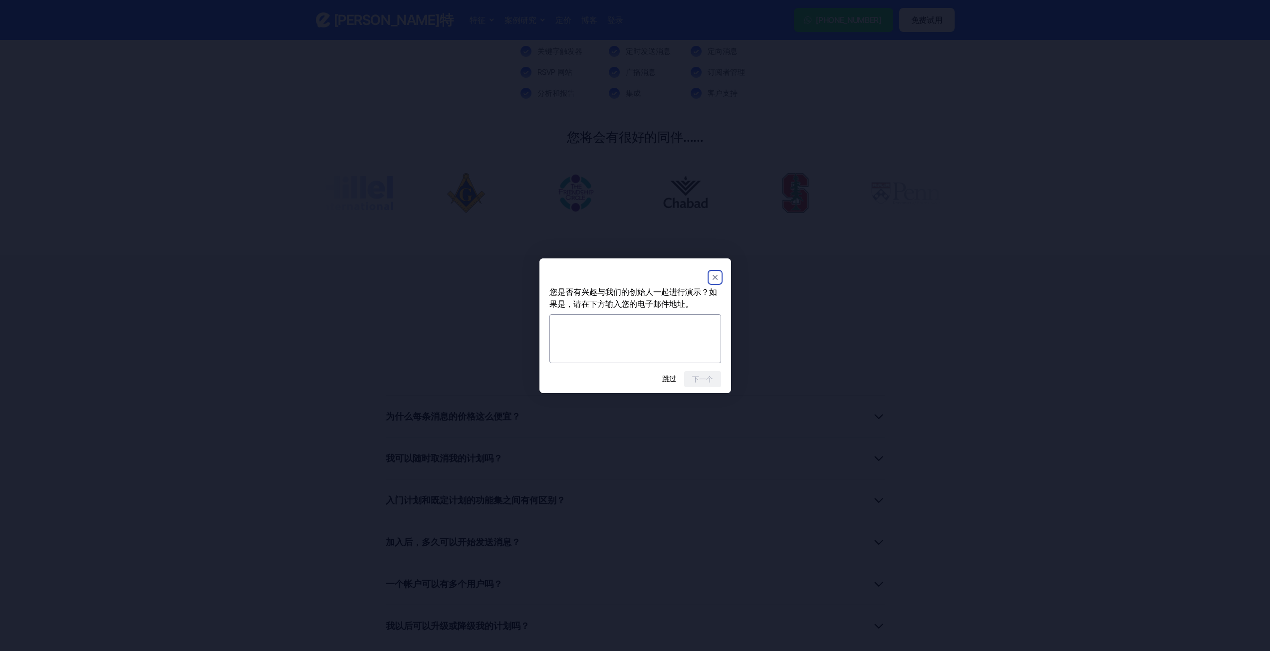 This screenshot has width=1270, height=651. What do you see at coordinates (669, 379) in the screenshot?
I see `font: 跳过` at bounding box center [669, 379].